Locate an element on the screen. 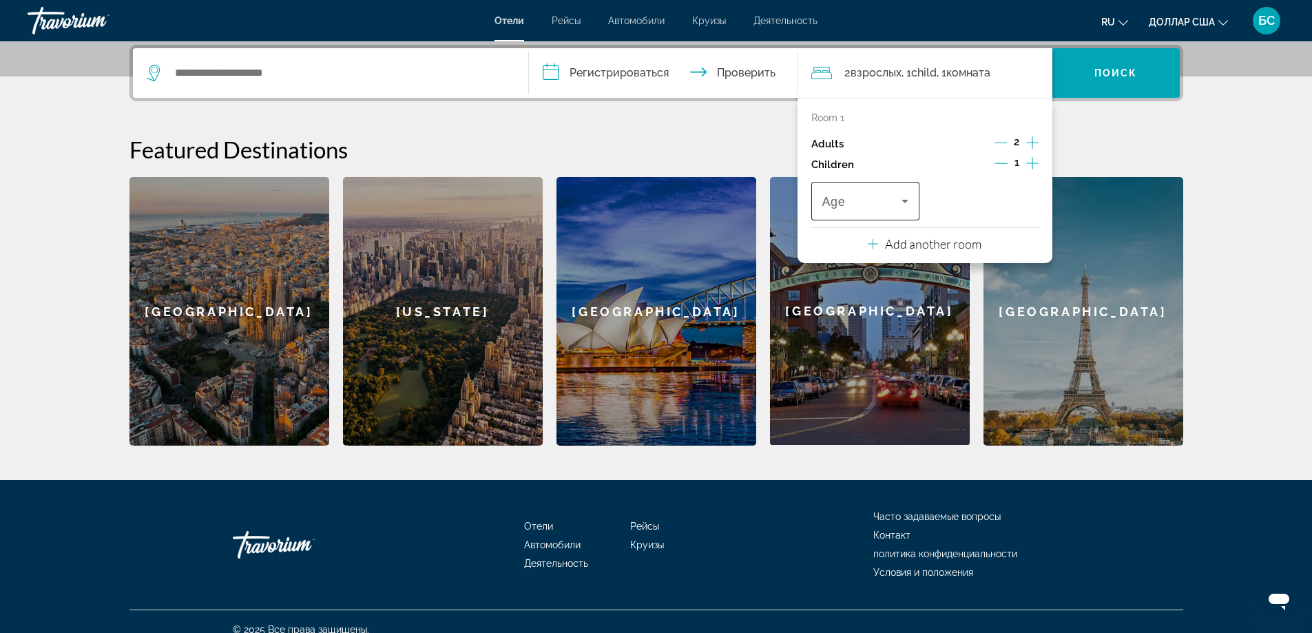  button: Изменить валюту is located at coordinates (1188, 21).